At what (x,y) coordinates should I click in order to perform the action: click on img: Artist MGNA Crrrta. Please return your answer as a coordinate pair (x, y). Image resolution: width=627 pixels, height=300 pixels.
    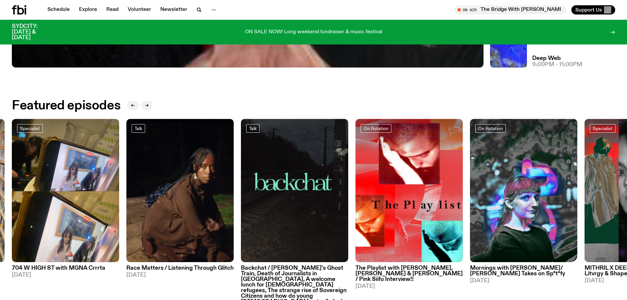
    Looking at the image, I should click on (65, 190).